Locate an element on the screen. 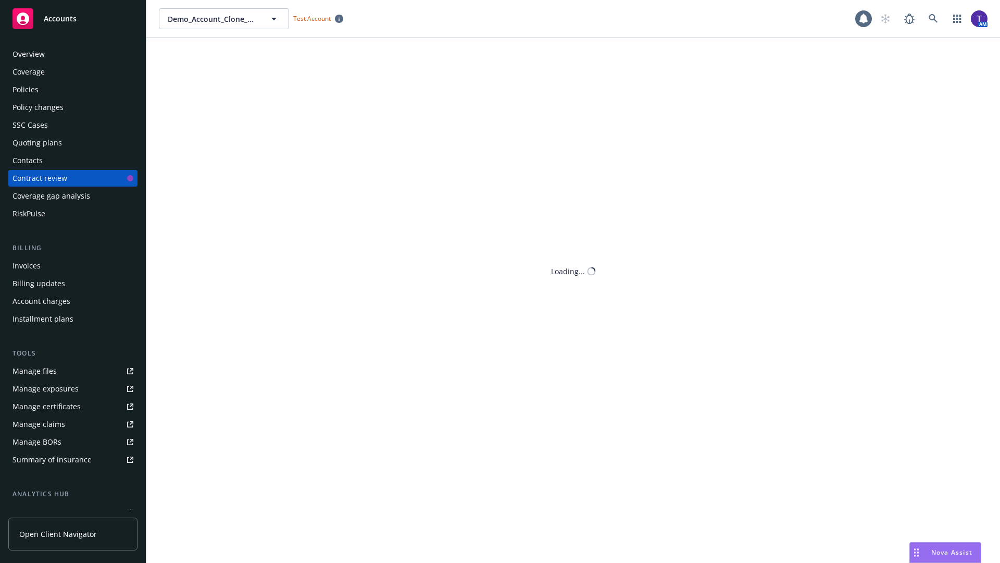  a: Policies is located at coordinates (73, 90).